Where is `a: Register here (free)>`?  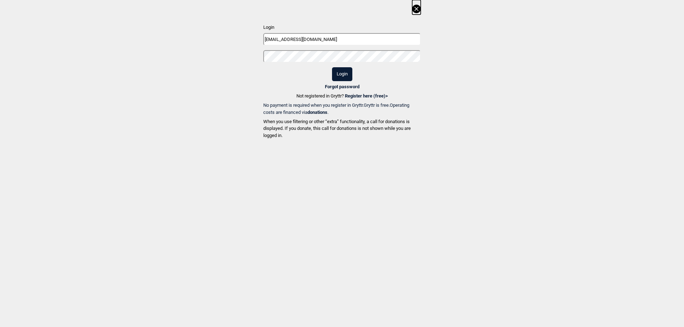 a: Register here (free)> is located at coordinates (366, 96).